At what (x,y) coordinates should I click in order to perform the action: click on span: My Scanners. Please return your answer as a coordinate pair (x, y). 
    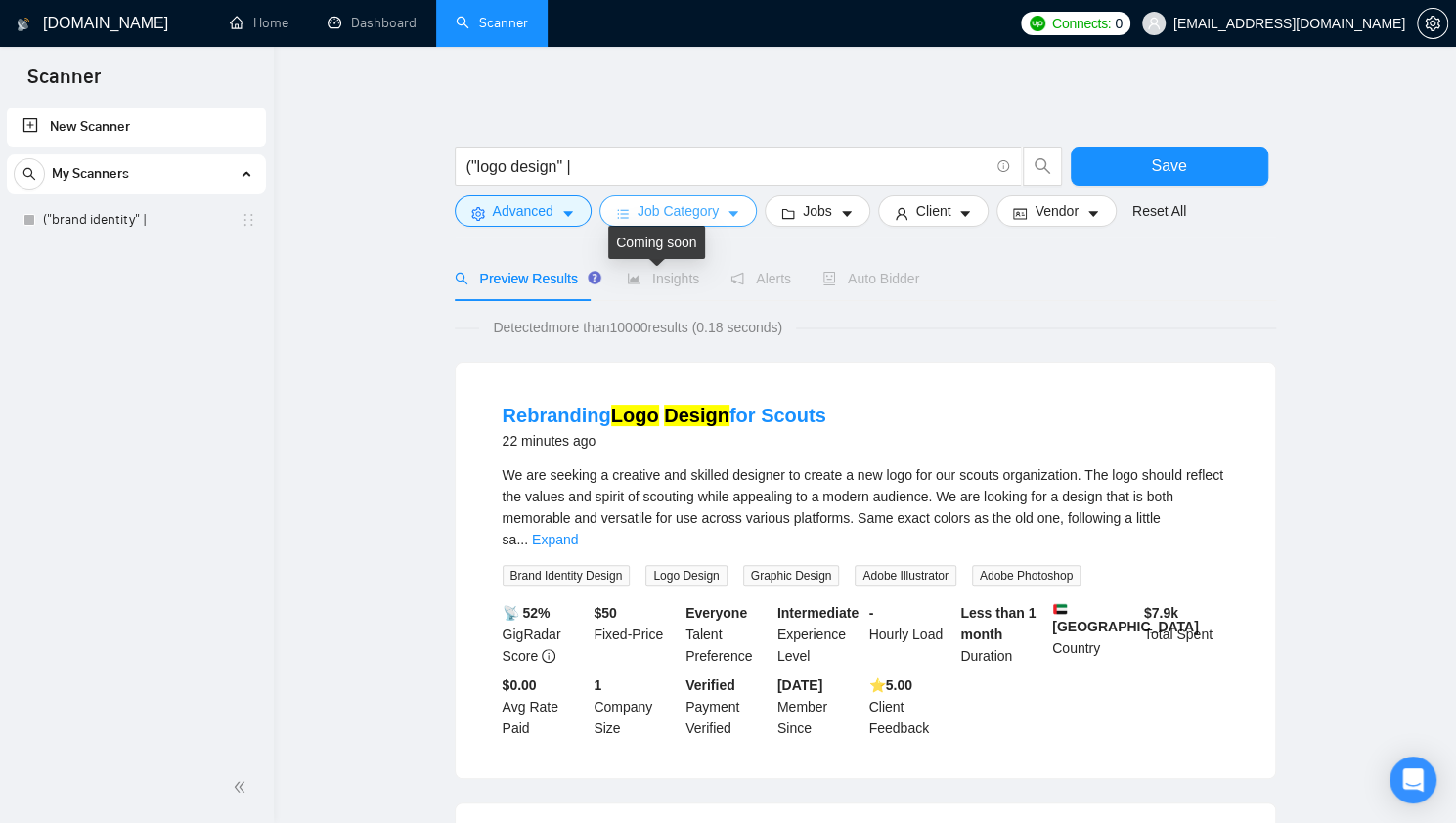
    Looking at the image, I should click on (90, 174).